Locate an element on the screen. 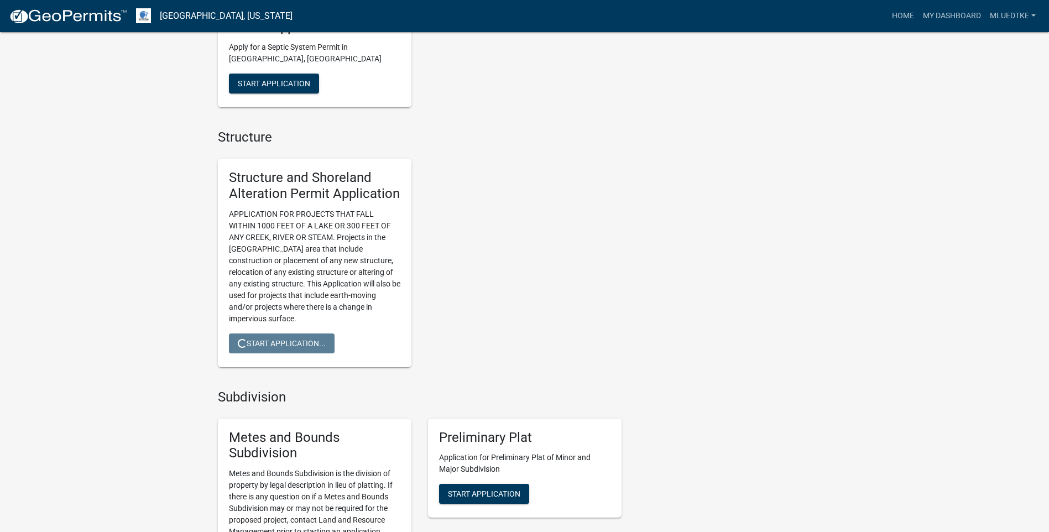 The image size is (1049, 532). button: Start Application... is located at coordinates (281, 343).